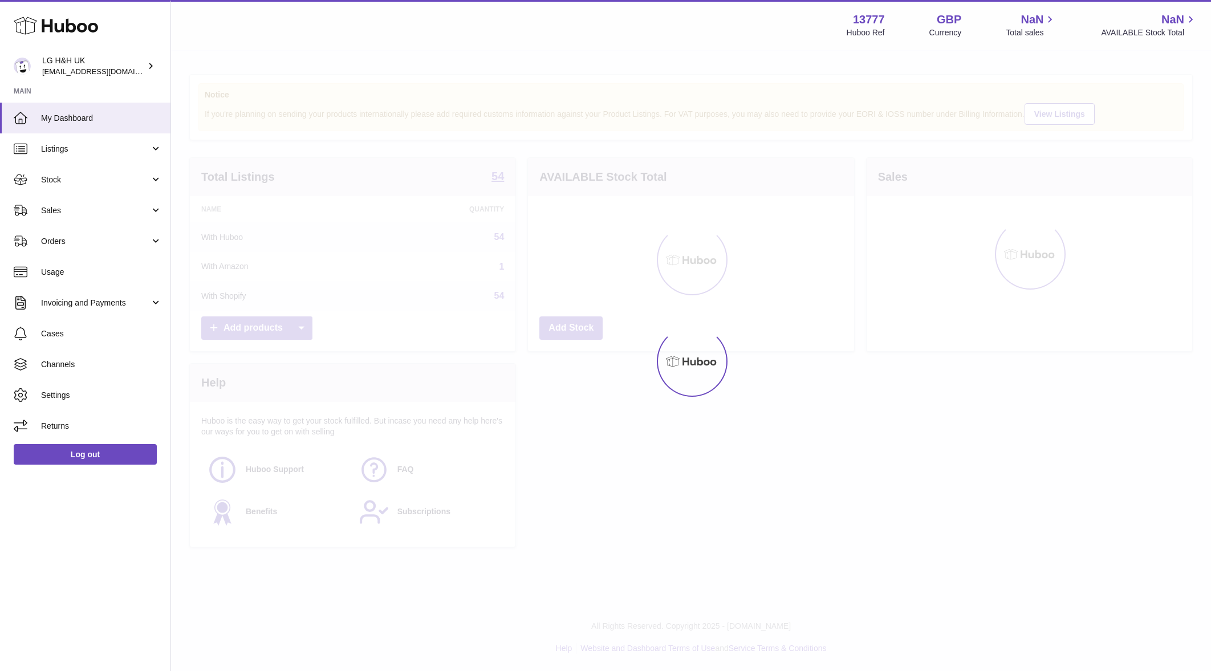 This screenshot has width=1211, height=671. Describe the element at coordinates (85, 455) in the screenshot. I see `a: Log out` at that location.